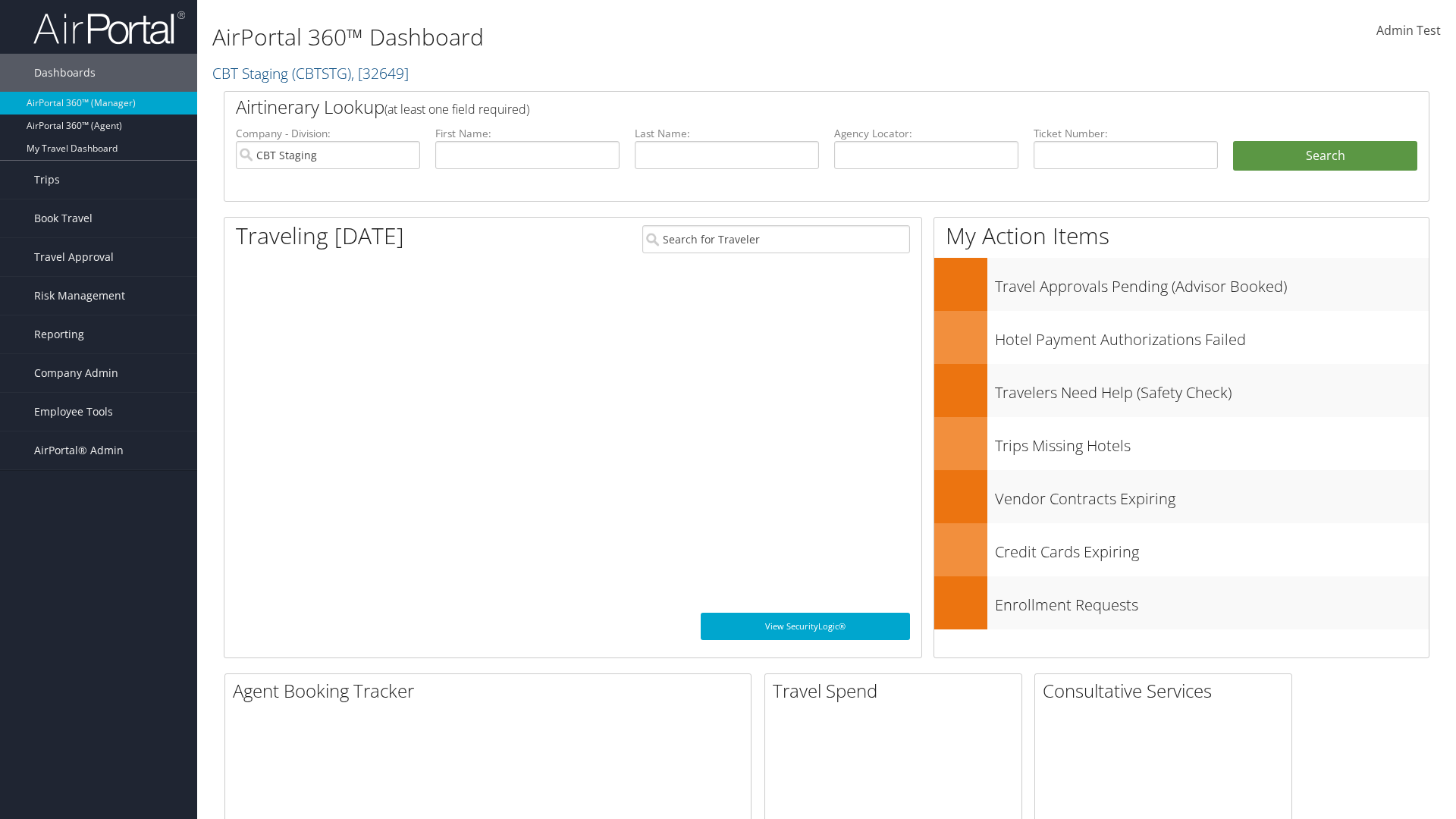 Image resolution: width=1456 pixels, height=819 pixels. Describe the element at coordinates (1182, 603) in the screenshot. I see `a: Enrollment Requests` at that location.